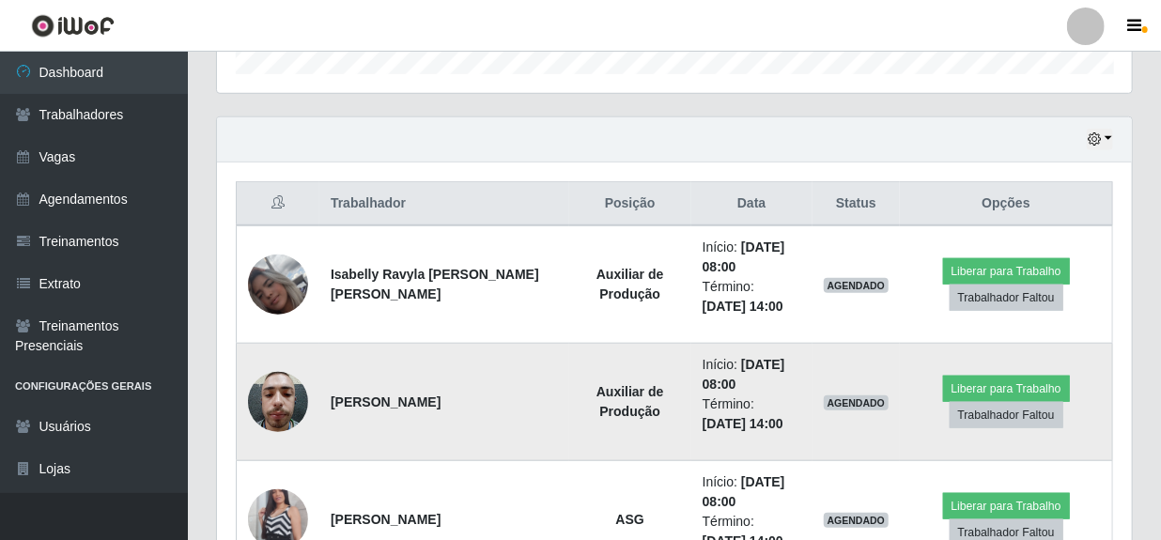 The width and height of the screenshot is (1161, 540). Describe the element at coordinates (856, 204) in the screenshot. I see `th: Status` at that location.